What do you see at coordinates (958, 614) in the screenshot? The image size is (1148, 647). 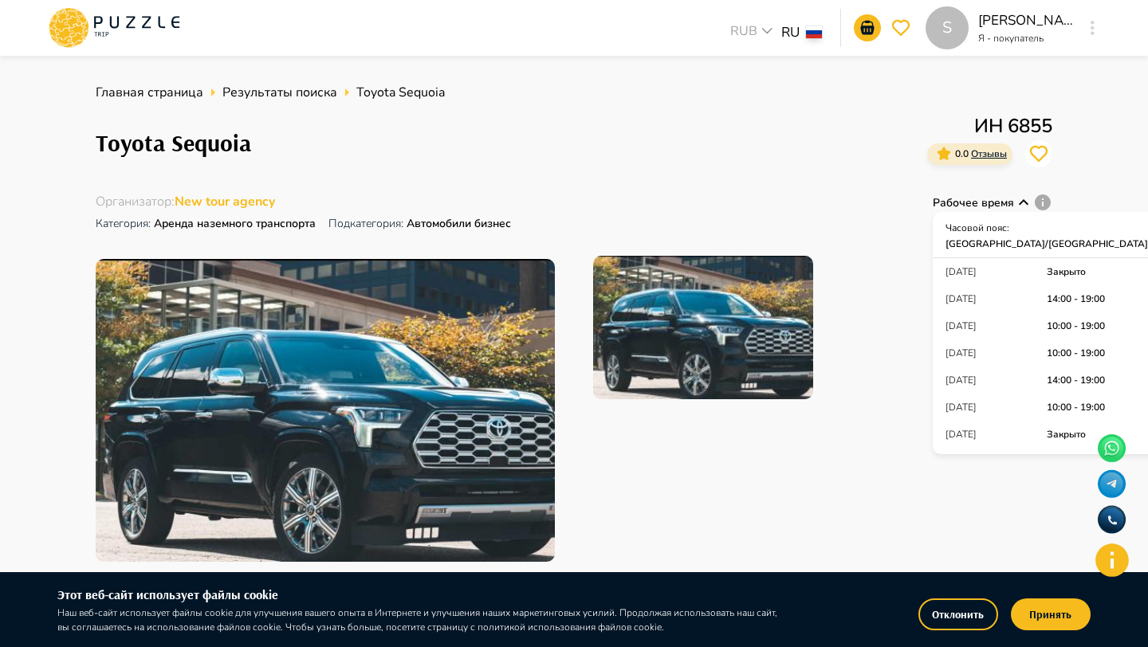 I see `button: Отклонить` at bounding box center [958, 614].